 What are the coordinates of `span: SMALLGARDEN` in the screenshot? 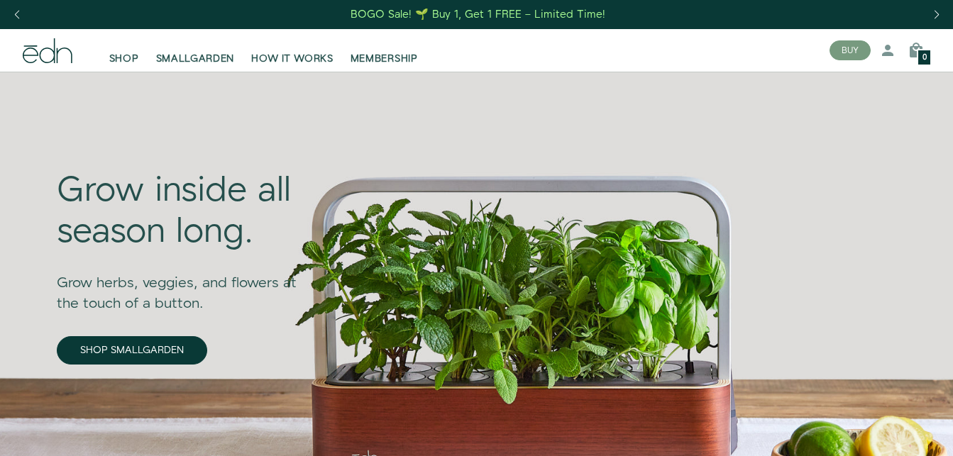 It's located at (195, 59).